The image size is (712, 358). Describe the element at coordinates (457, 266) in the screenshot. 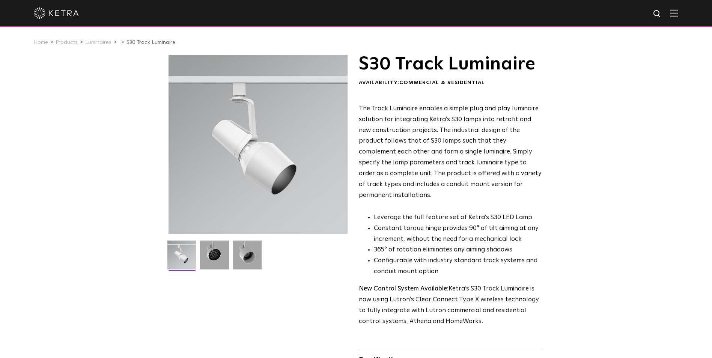

I see `li: Configurable with industry standard track systems and conduit mount option` at that location.